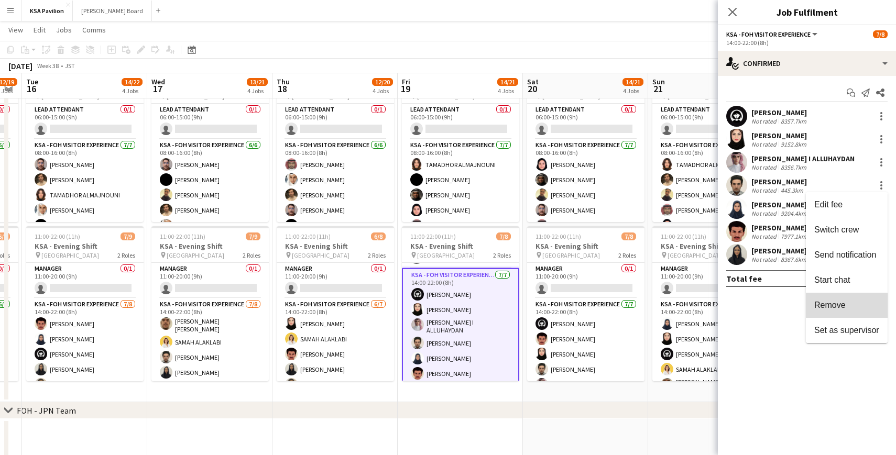  What do you see at coordinates (845, 255) in the screenshot?
I see `span: Send notification` at bounding box center [845, 255].